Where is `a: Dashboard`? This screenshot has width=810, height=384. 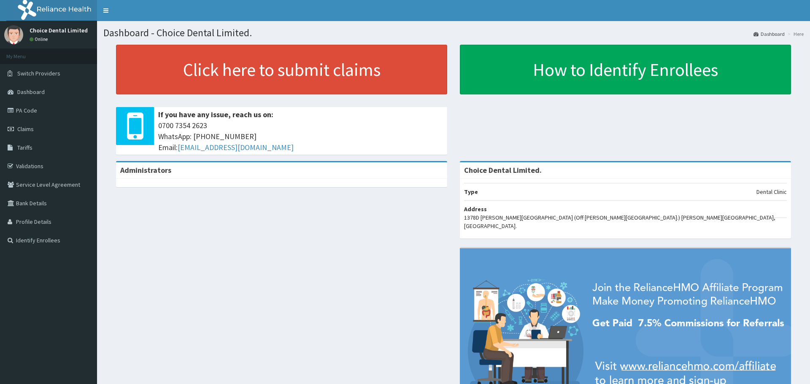 a: Dashboard is located at coordinates (769, 34).